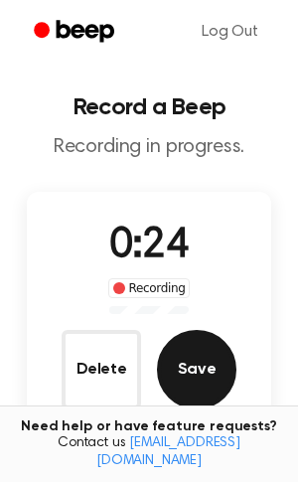  Describe the element at coordinates (229, 32) in the screenshot. I see `a: Log Out` at that location.